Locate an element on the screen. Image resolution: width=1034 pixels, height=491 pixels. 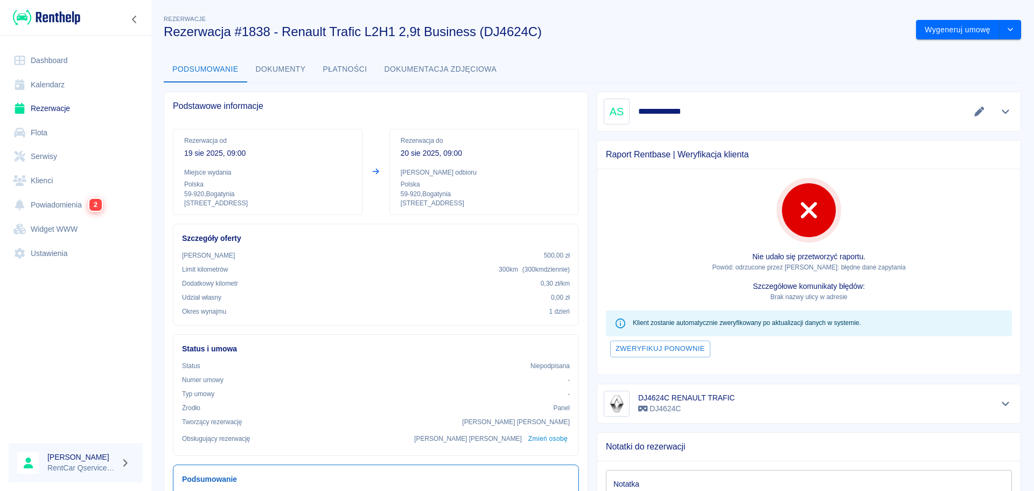
span: ( 300 km dziennie ) is located at coordinates (546, 269).